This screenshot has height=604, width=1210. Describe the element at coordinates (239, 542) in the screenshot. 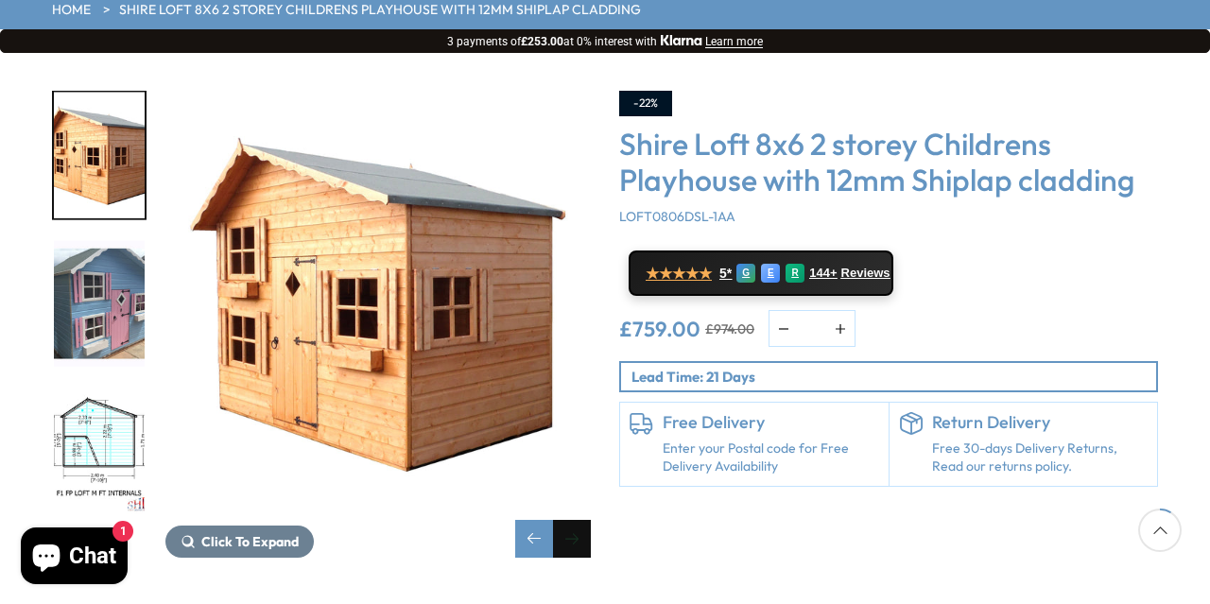

I see `button: Click To Expand` at that location.